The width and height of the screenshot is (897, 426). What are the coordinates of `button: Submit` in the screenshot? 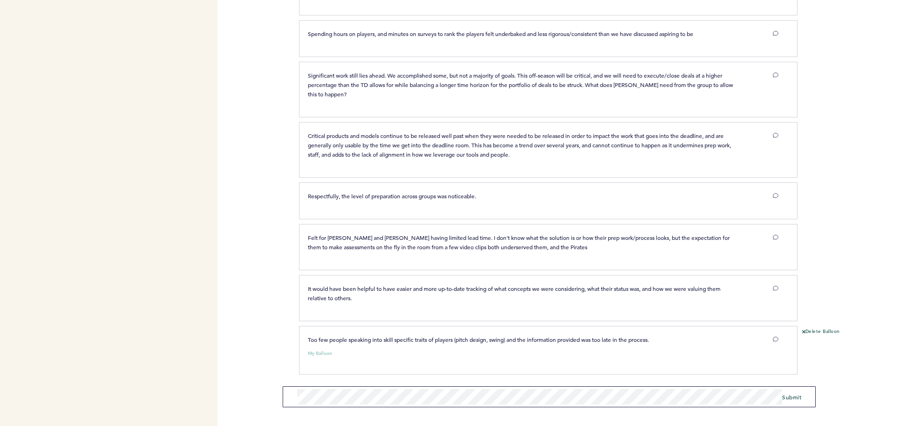 It's located at (791, 397).